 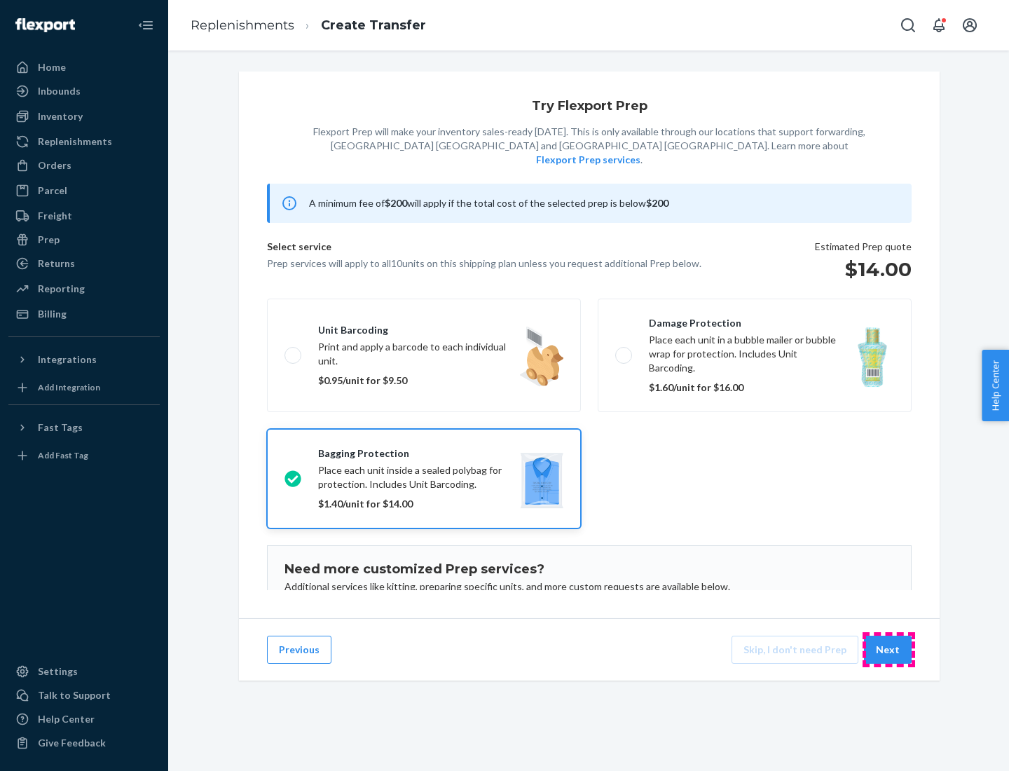 What do you see at coordinates (863, 269) in the screenshot?
I see `h1: $14.00` at bounding box center [863, 269].